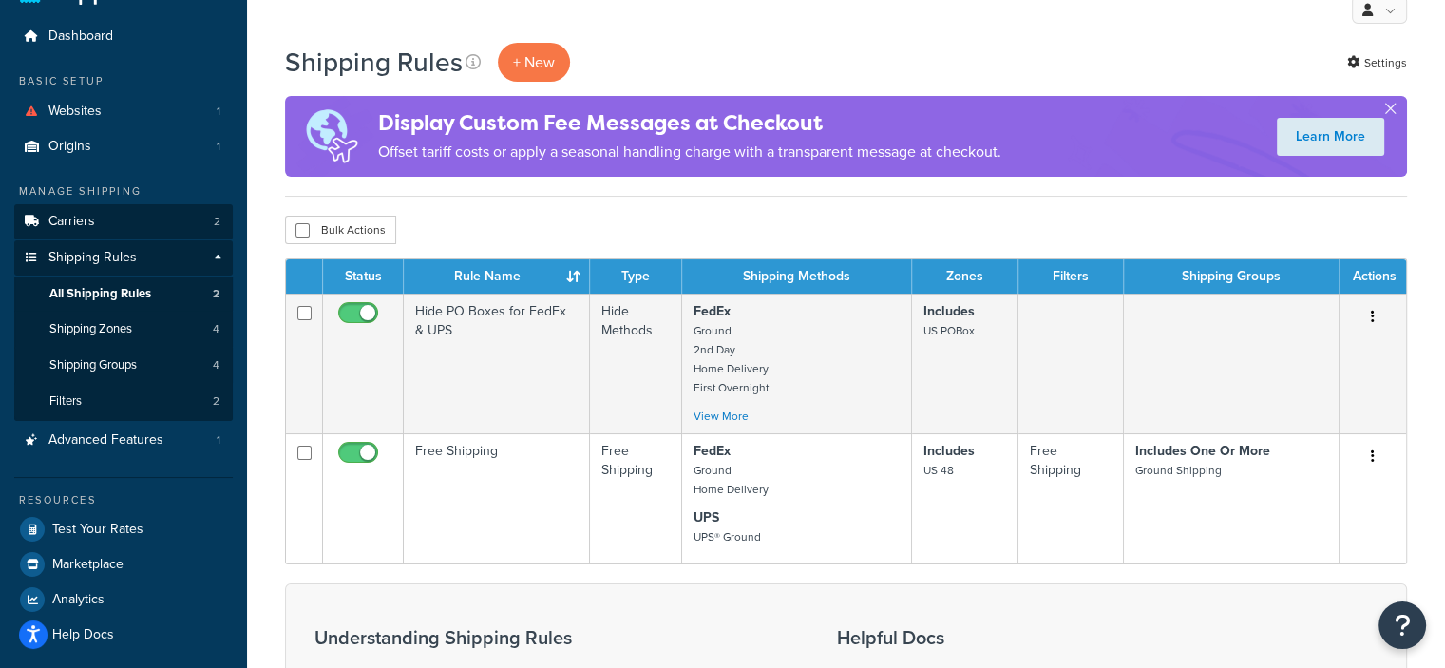 Image resolution: width=1445 pixels, height=668 pixels. What do you see at coordinates (92, 258) in the screenshot?
I see `span: Shipping Rules` at bounding box center [92, 258].